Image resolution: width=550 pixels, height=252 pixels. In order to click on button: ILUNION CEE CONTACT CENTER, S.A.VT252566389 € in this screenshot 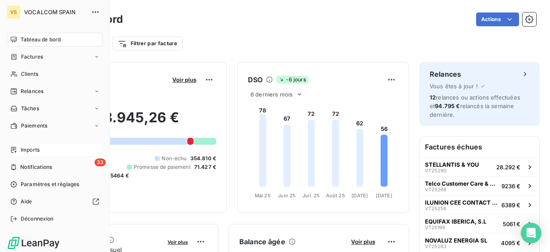, I will do `click(480, 204)`.